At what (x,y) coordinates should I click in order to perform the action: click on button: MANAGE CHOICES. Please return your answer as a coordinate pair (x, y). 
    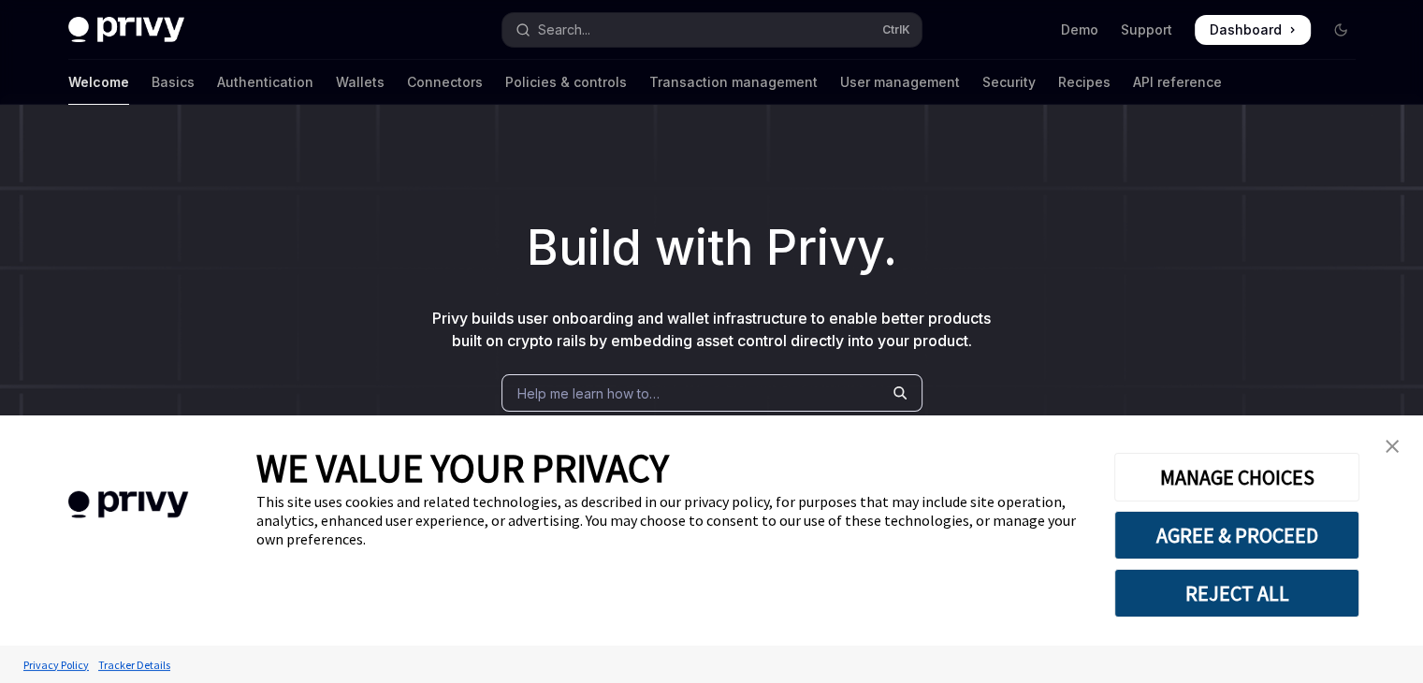
    Looking at the image, I should click on (1237, 477).